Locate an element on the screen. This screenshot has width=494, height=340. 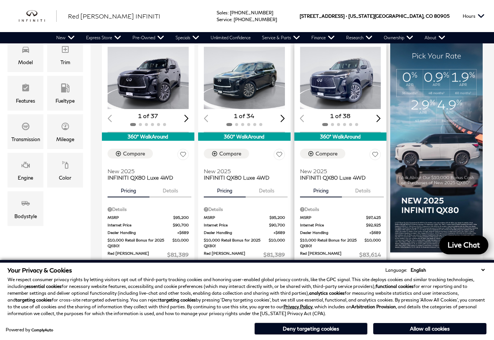
p: We respect consumer privacy rights by letting visitors opt out of third-party tracking cookies an... is located at coordinates (247, 297).